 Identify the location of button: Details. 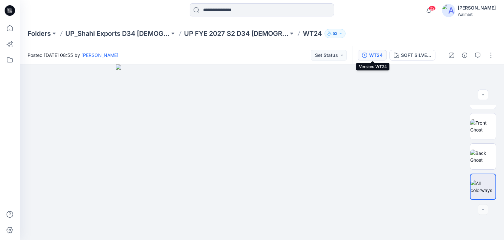
(465, 55).